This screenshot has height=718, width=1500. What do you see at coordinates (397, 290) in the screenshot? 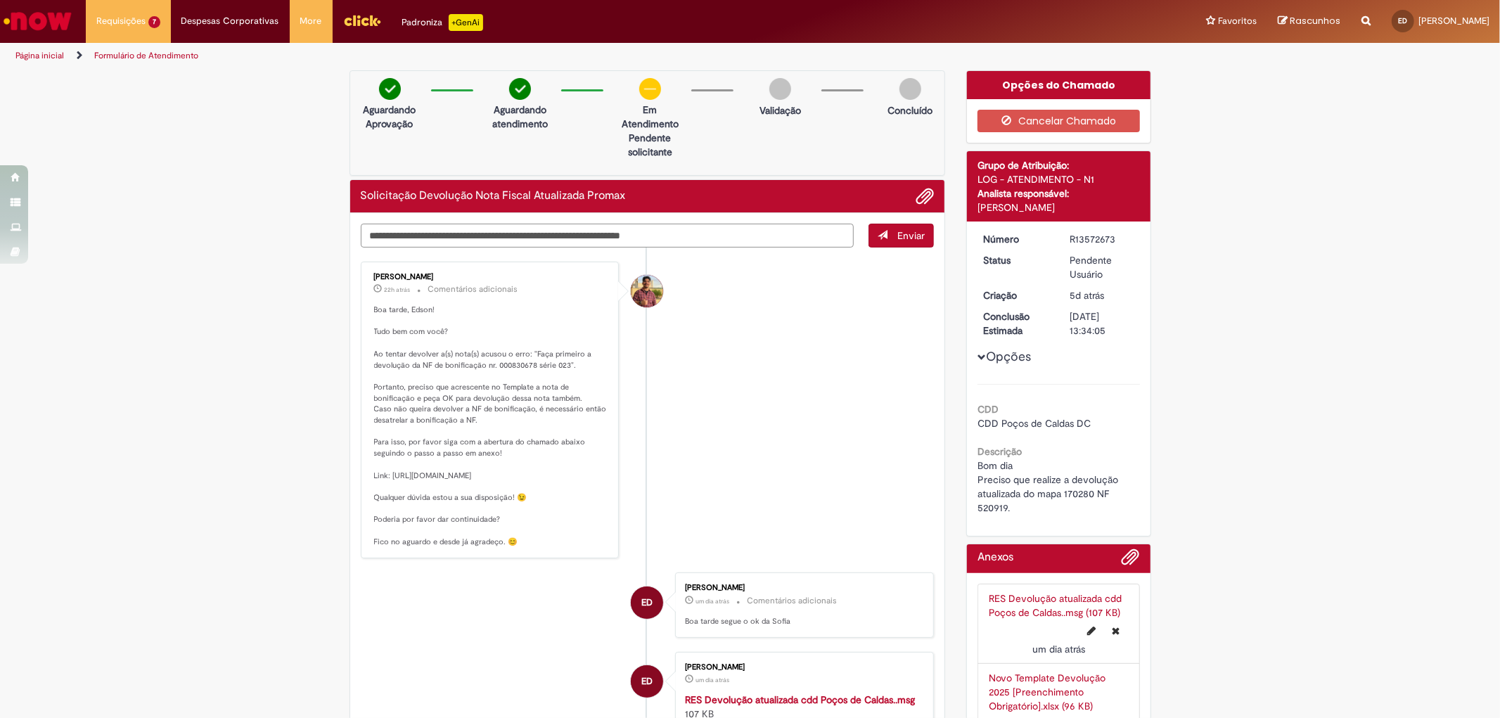
I see `span: 22h atrás` at bounding box center [397, 290].